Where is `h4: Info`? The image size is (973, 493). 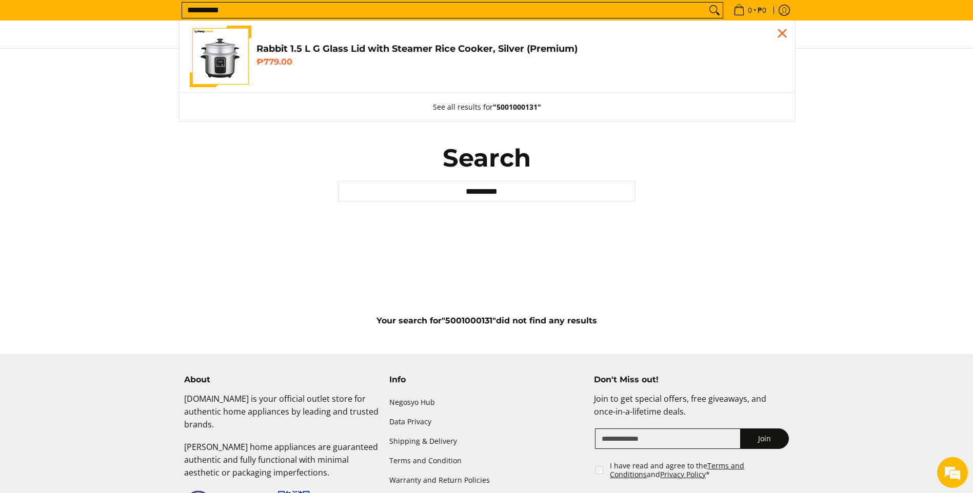
h4: Info is located at coordinates (487, 380).